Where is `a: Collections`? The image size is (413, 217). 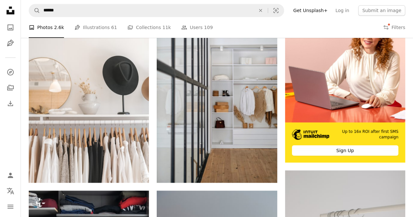
a: Collections is located at coordinates (10, 88).